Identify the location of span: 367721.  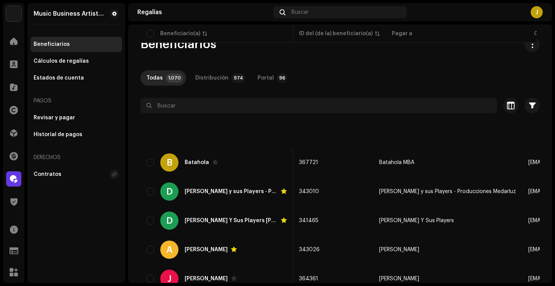
(309, 162).